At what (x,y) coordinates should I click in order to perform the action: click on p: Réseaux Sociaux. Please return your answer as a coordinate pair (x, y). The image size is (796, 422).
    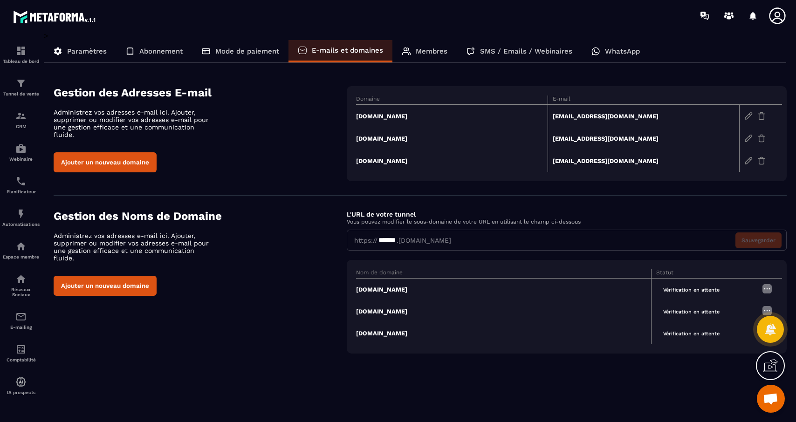
    Looking at the image, I should click on (21, 292).